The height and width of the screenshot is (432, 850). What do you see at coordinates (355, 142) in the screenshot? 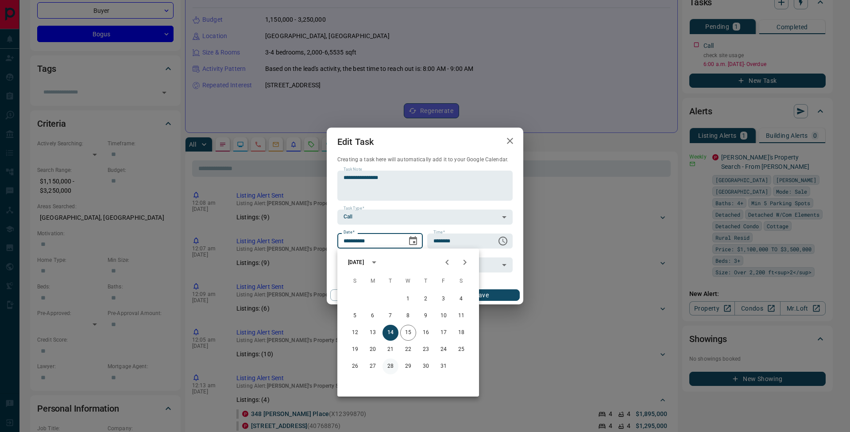
I see `h2: Edit Task` at bounding box center [355, 142].